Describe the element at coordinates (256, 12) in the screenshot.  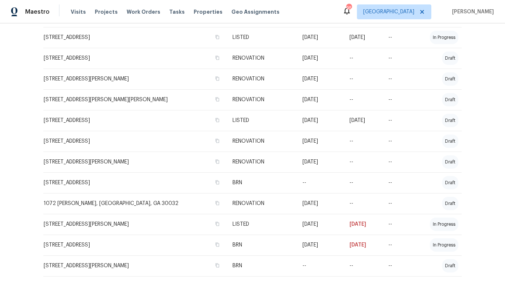
I see `span: Geo Assignments` at that location.